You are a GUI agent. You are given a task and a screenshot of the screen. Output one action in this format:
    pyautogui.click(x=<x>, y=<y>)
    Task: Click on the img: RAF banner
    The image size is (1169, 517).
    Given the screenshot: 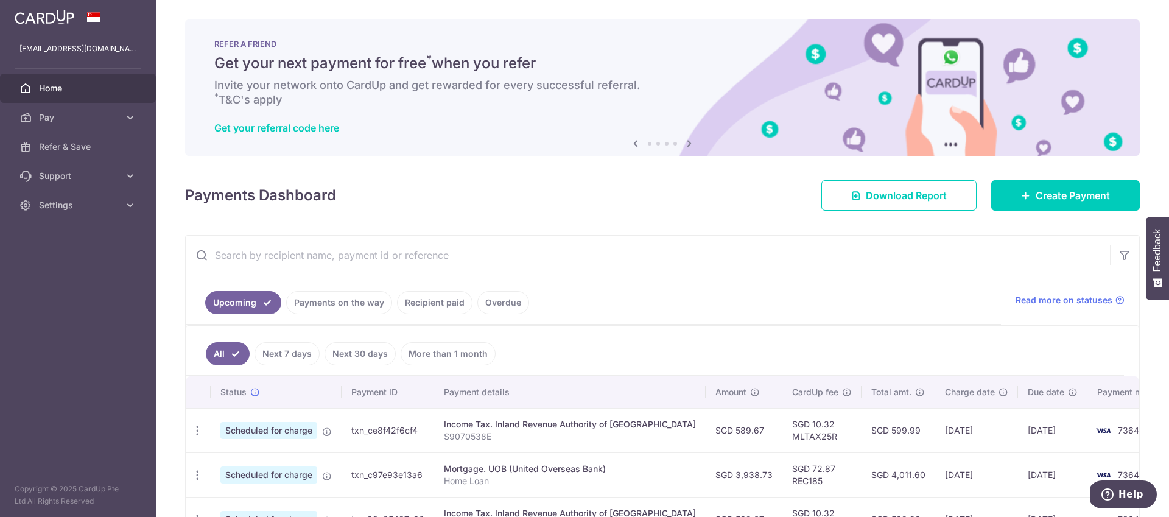 What is the action you would take?
    pyautogui.click(x=663, y=88)
    